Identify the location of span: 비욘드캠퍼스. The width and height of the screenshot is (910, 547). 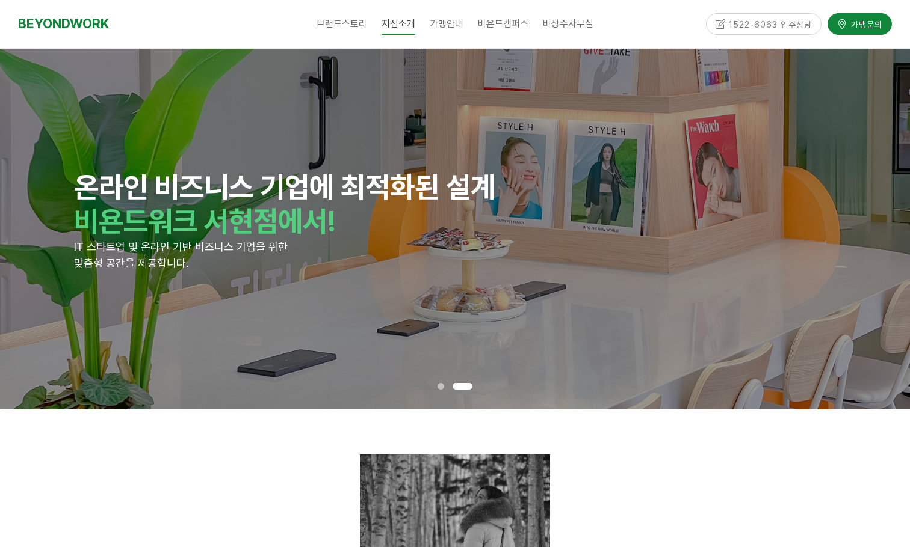
(503, 23).